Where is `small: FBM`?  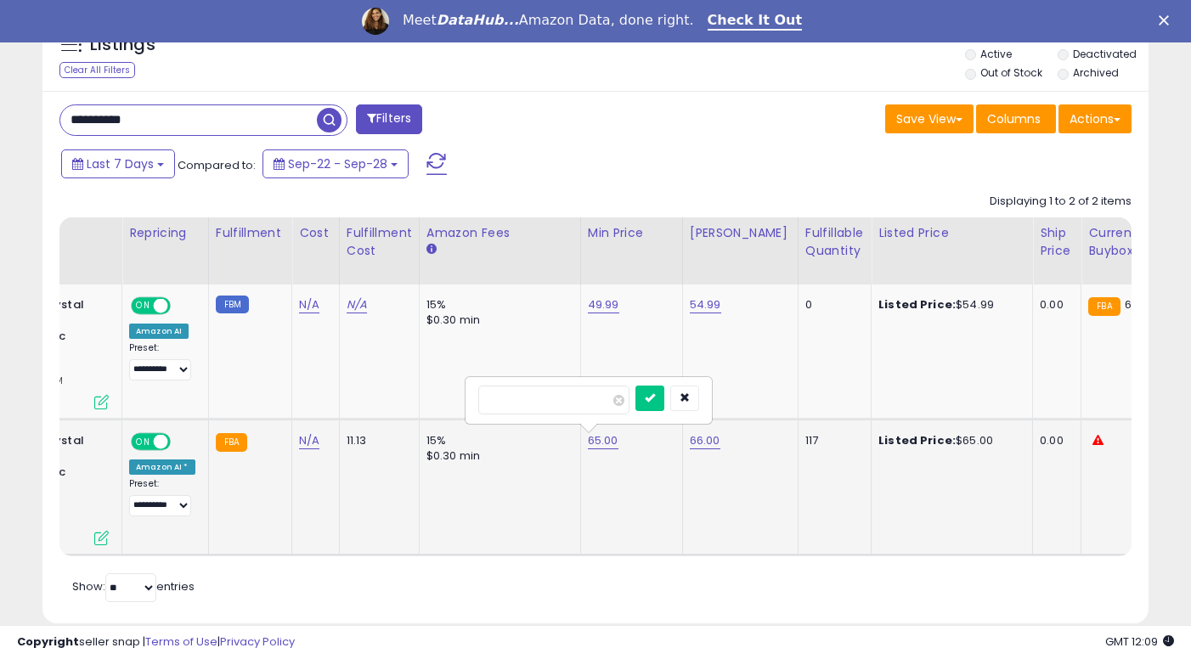 small: FBM is located at coordinates (232, 304).